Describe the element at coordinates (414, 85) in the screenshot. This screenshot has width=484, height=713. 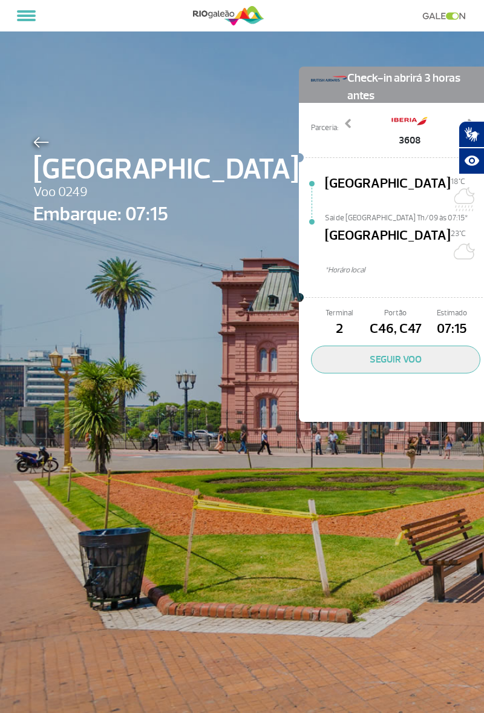
I see `span: Check-in abrirá 3 horas antes` at that location.